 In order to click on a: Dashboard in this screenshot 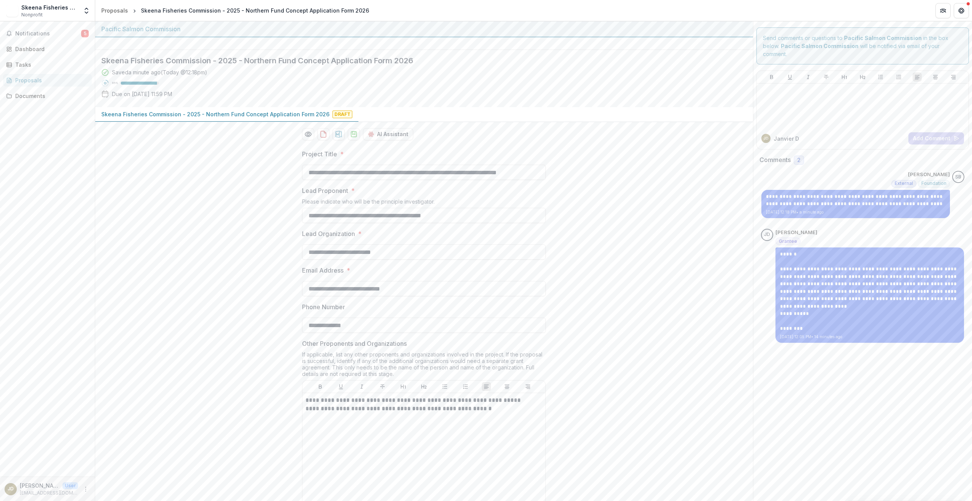, I will do `click(47, 49)`.